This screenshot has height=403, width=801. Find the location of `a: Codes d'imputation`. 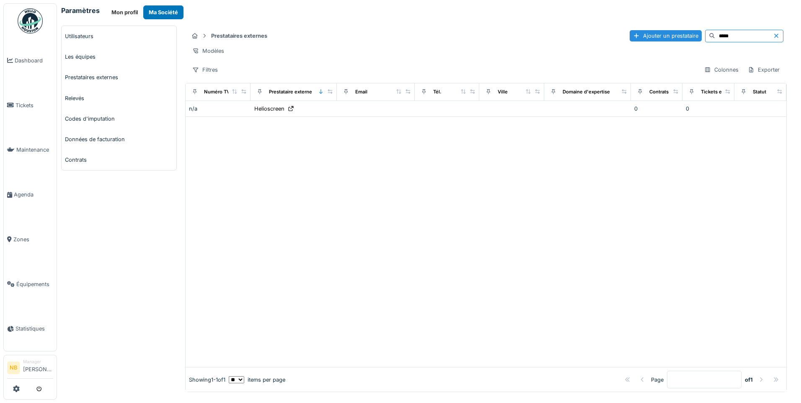

a: Codes d'imputation is located at coordinates (119, 119).